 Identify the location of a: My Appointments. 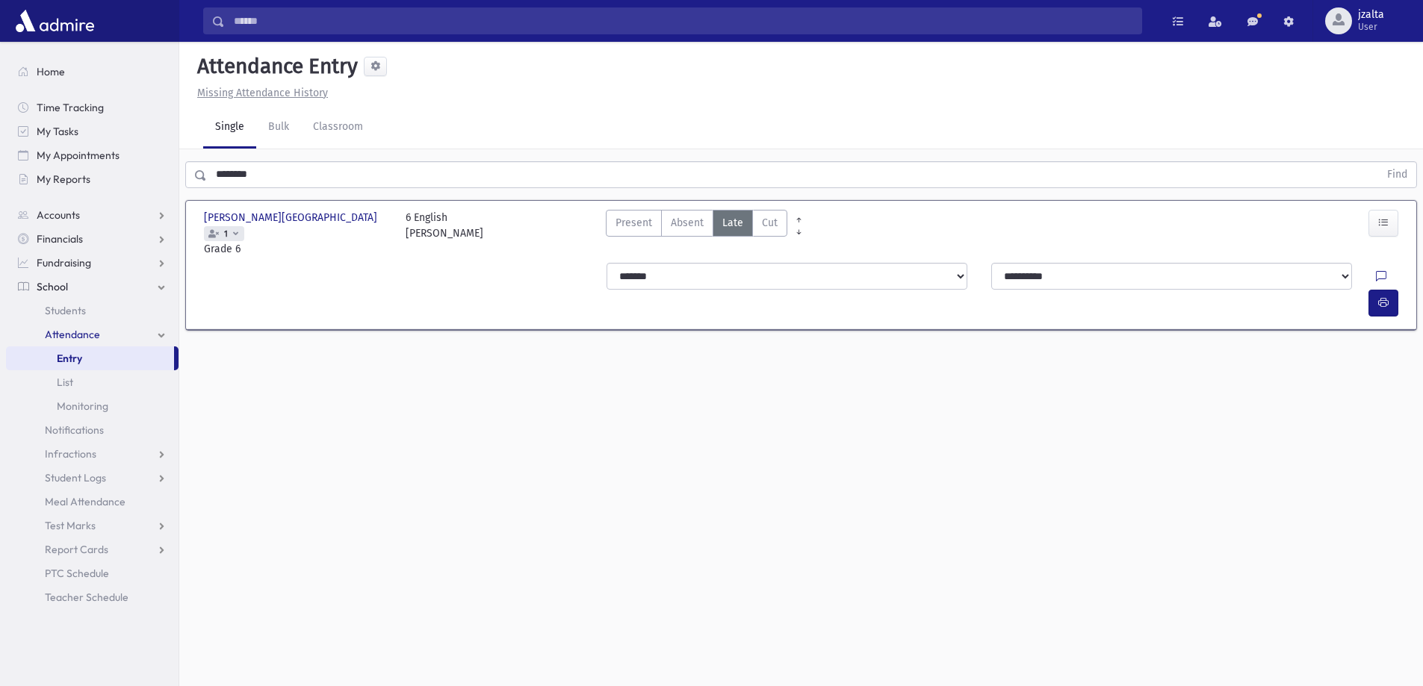
(92, 155).